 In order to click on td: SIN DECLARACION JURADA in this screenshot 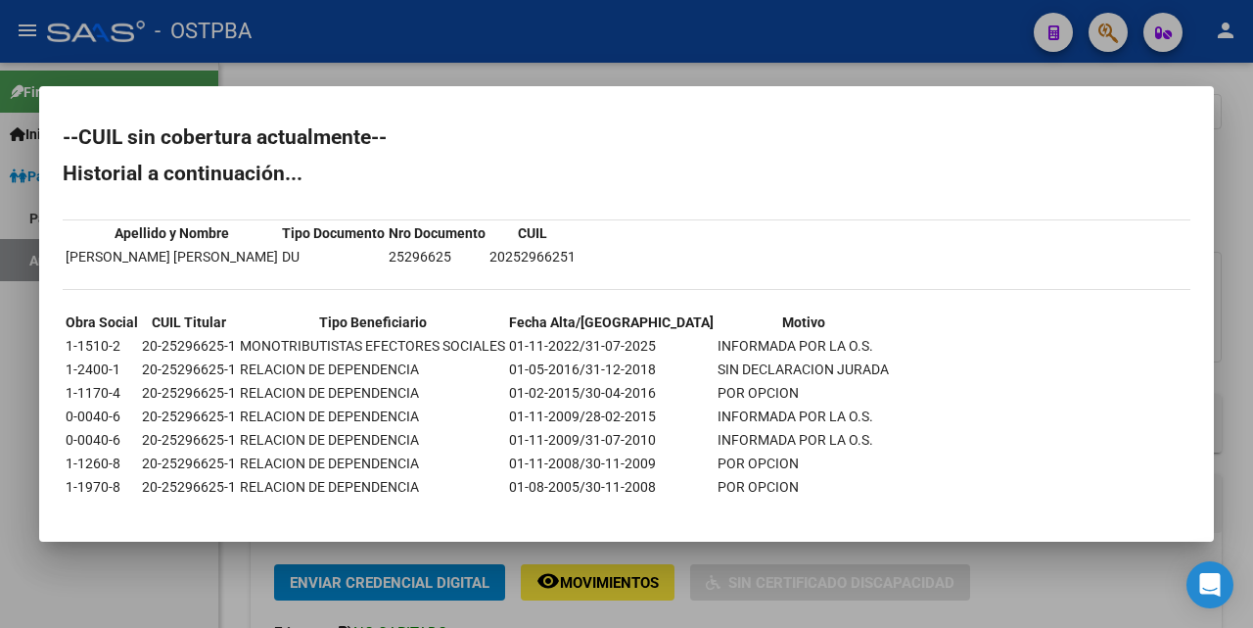, I will do `click(803, 369)`.